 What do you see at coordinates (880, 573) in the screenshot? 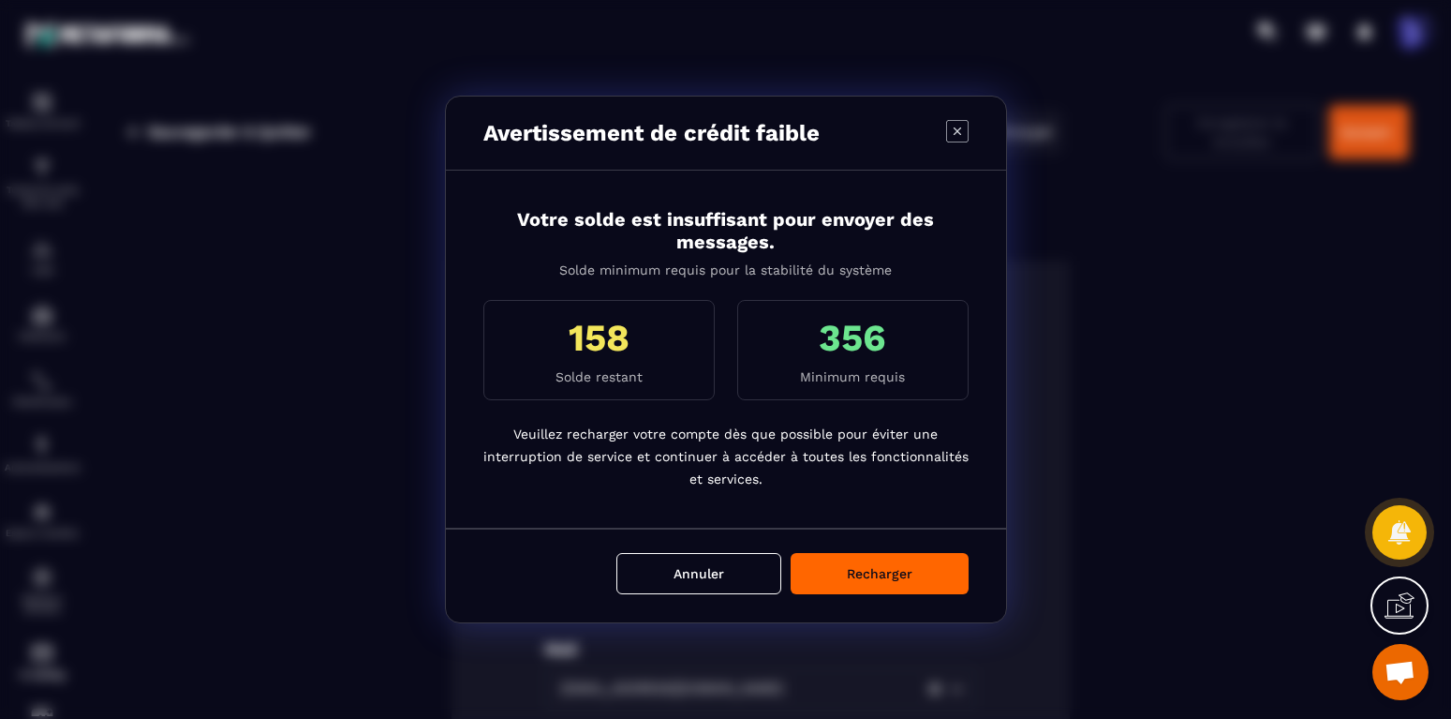
I see `button: Recharger` at bounding box center [880, 573].